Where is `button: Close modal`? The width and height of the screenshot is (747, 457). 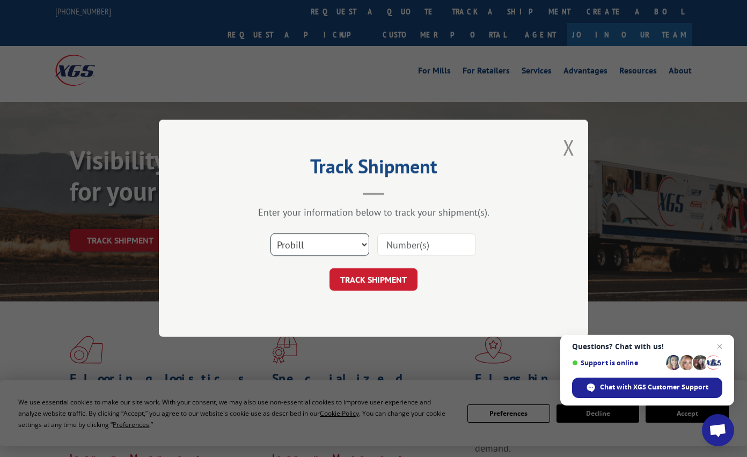 button: Close modal is located at coordinates (569, 147).